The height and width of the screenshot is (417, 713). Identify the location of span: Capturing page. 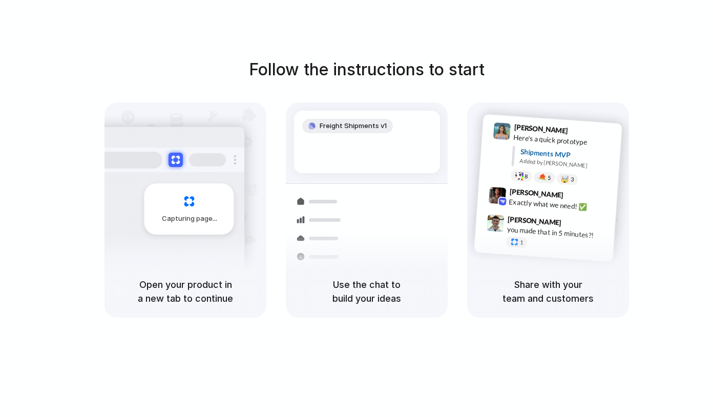
(190, 219).